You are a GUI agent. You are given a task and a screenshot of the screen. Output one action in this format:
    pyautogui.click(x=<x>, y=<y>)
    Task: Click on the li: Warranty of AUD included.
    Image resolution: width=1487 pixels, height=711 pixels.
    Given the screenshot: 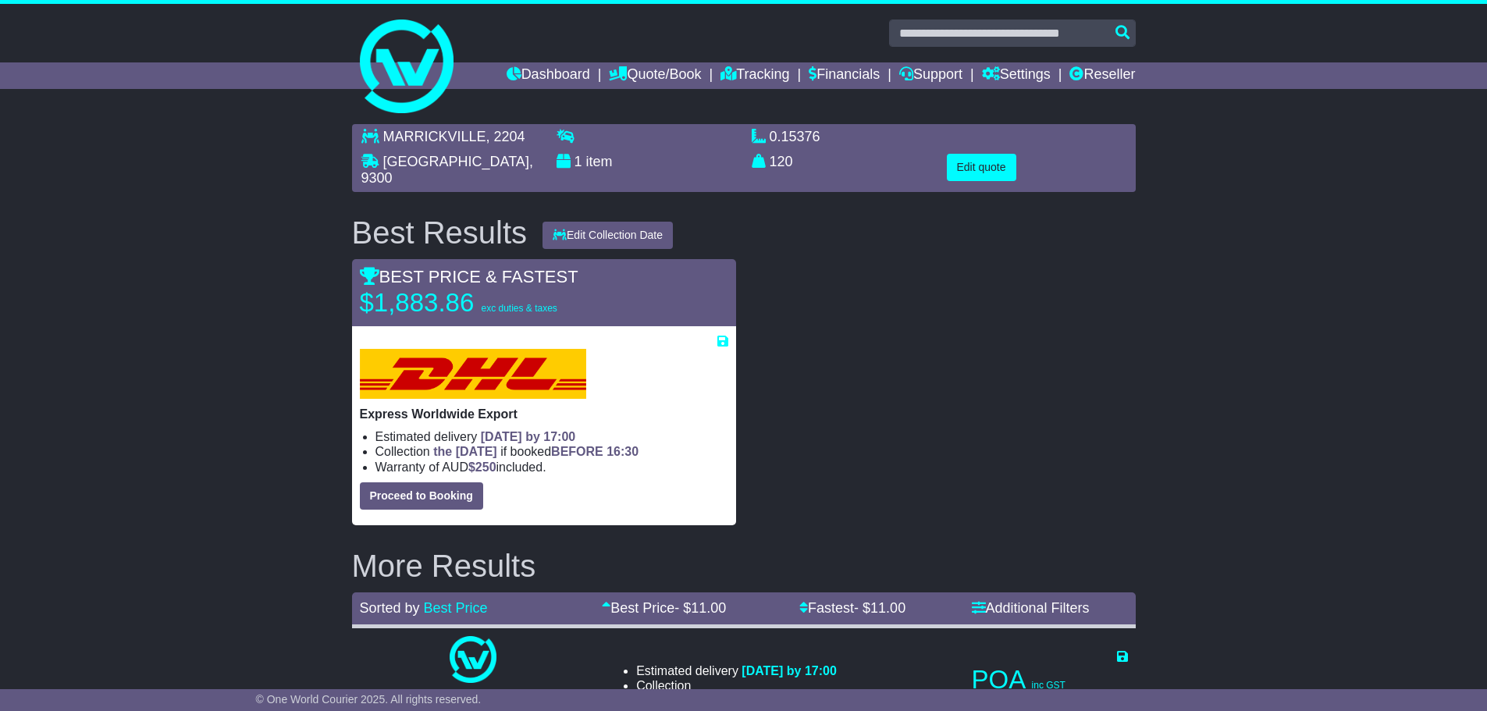 What is the action you would take?
    pyautogui.click(x=552, y=467)
    